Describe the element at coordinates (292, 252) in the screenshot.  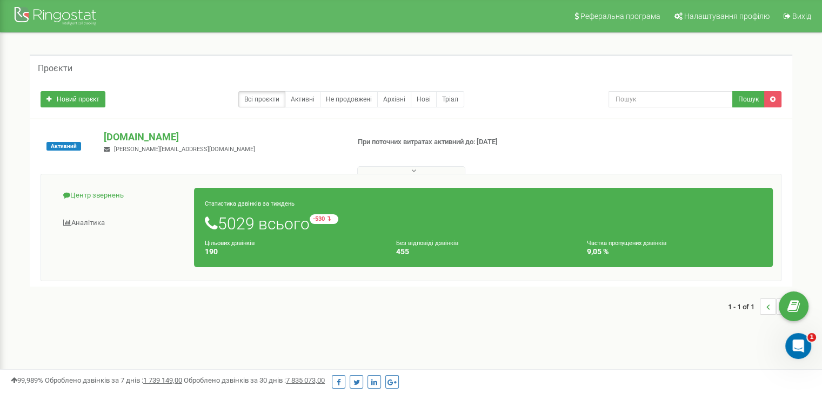
I see `h4: 190` at that location.